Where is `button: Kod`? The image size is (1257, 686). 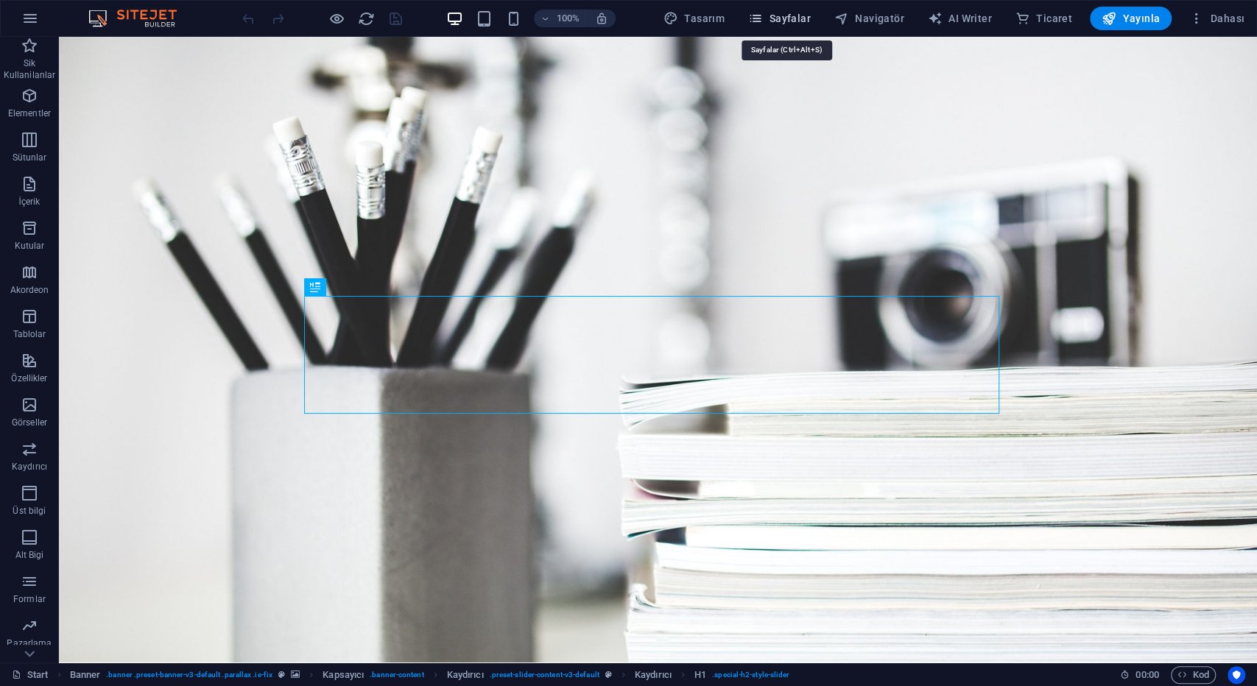 button: Kod is located at coordinates (1193, 675).